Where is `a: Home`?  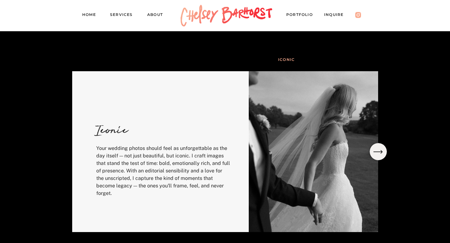
a: Home is located at coordinates (92, 16).